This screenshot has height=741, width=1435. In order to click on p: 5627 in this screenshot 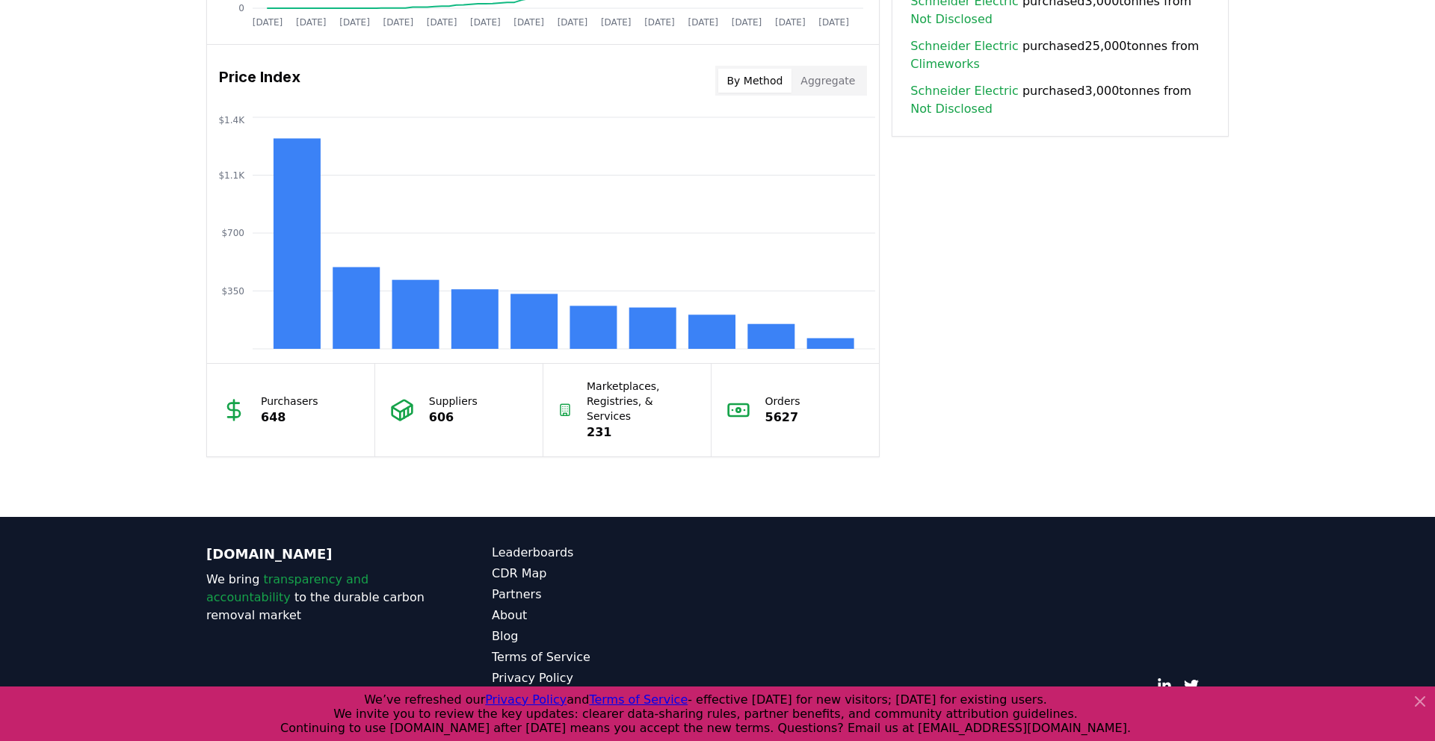, I will do `click(782, 418)`.